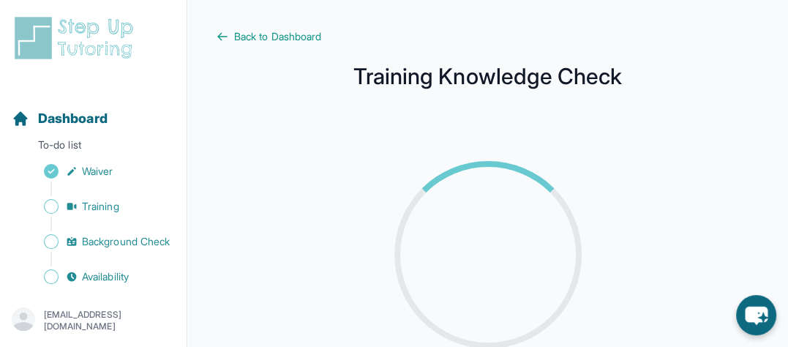  Describe the element at coordinates (99, 206) in the screenshot. I see `a: Training` at that location.